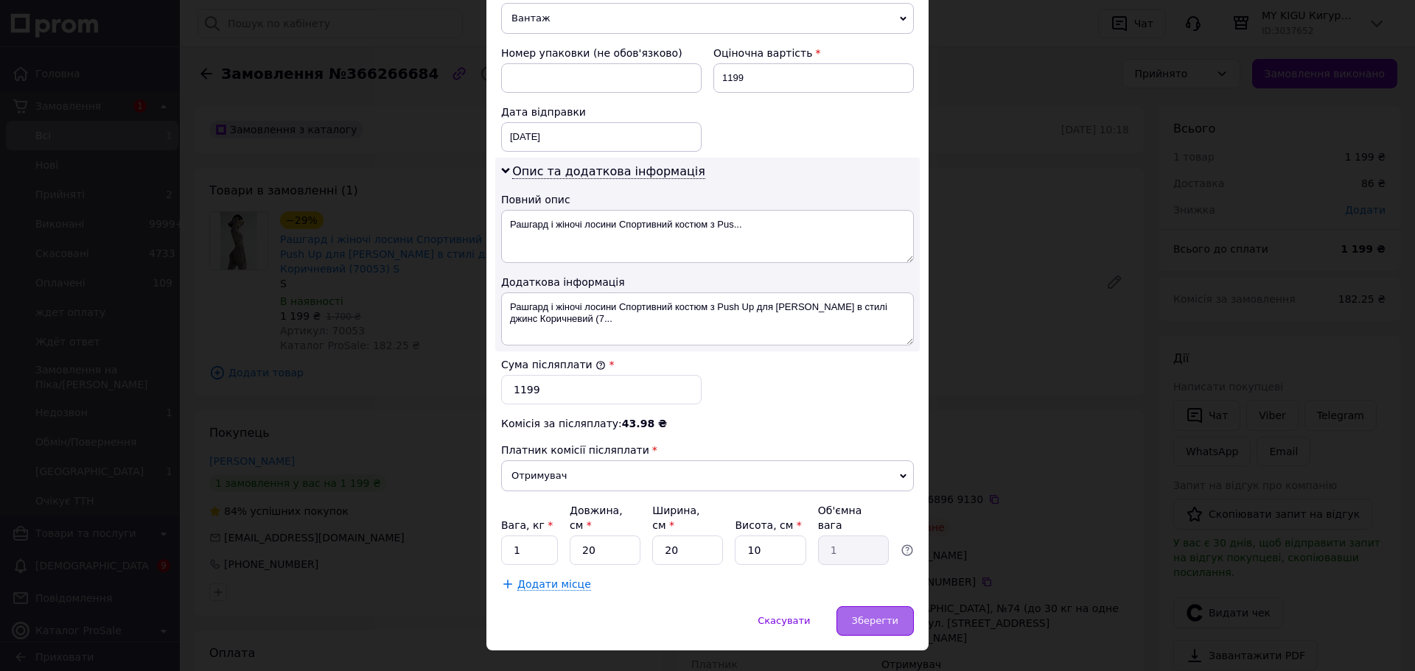 The width and height of the screenshot is (1415, 671). Describe the element at coordinates (707, 424) in the screenshot. I see `div: Комісія за післяплату:` at that location.